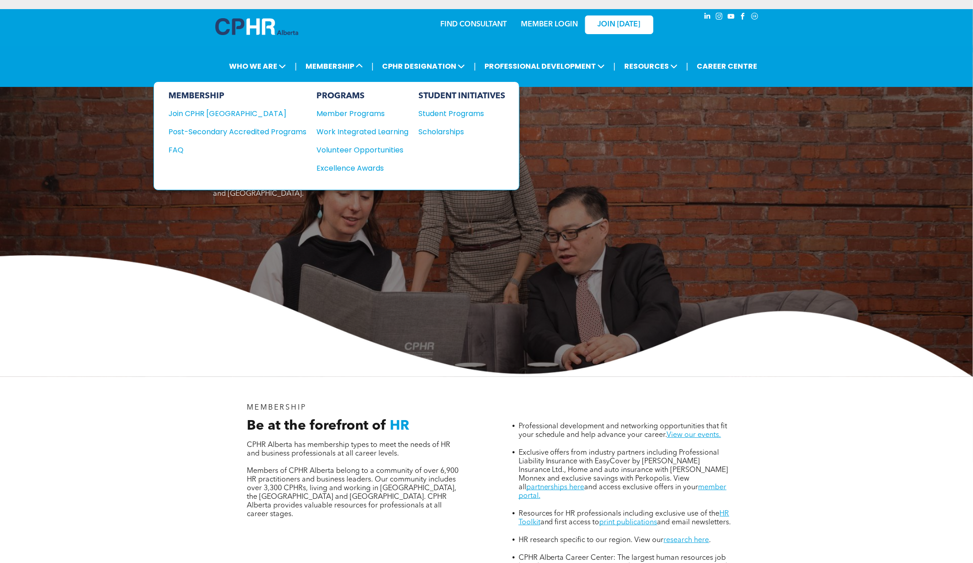 The width and height of the screenshot is (973, 563). What do you see at coordinates (622, 492) in the screenshot?
I see `a: member portal.` at bounding box center [622, 492].